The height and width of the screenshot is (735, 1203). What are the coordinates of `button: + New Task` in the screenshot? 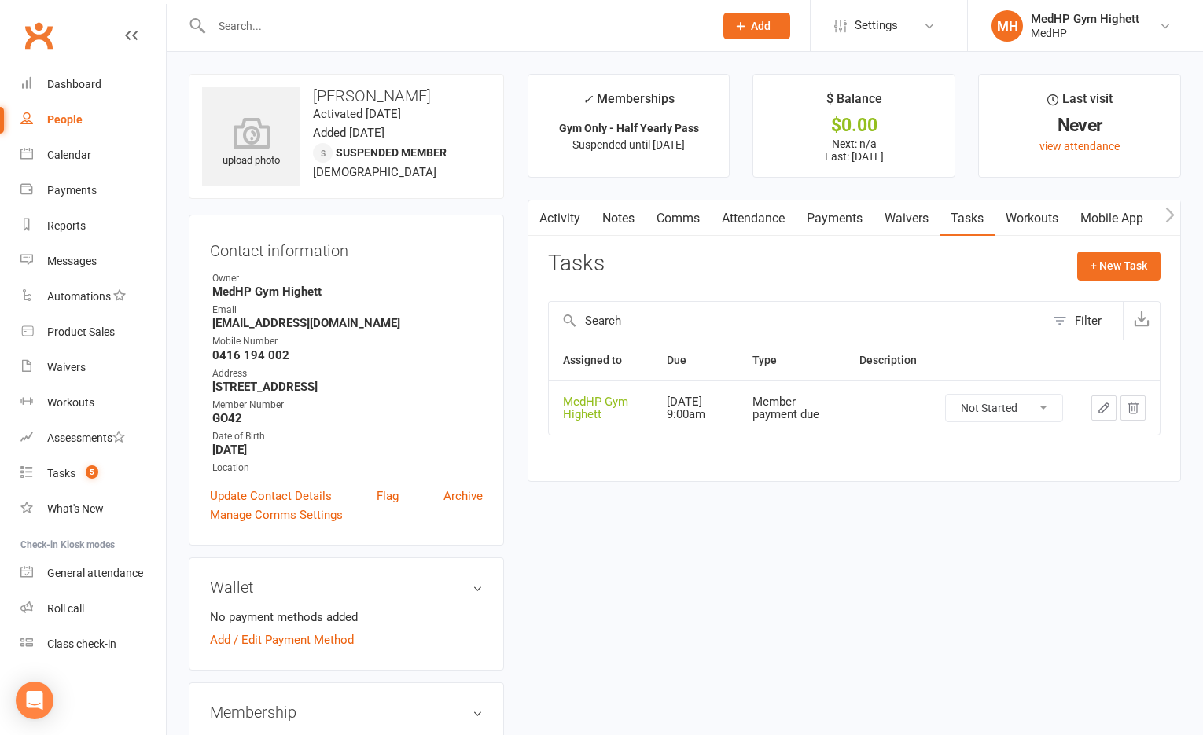 It's located at (1119, 266).